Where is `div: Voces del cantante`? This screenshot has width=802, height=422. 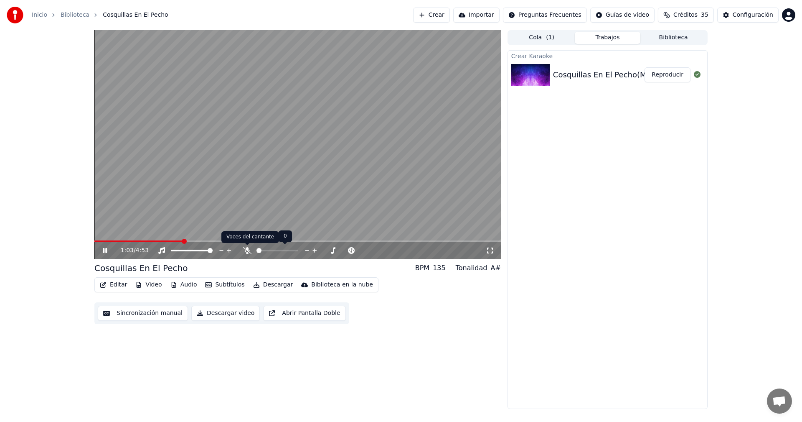
div: Voces del cantante is located at coordinates (250, 237).